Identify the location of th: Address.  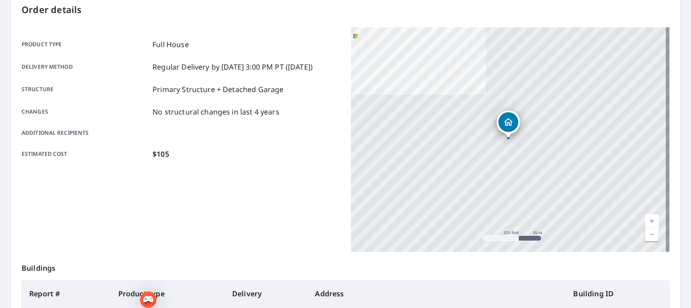
(437, 294).